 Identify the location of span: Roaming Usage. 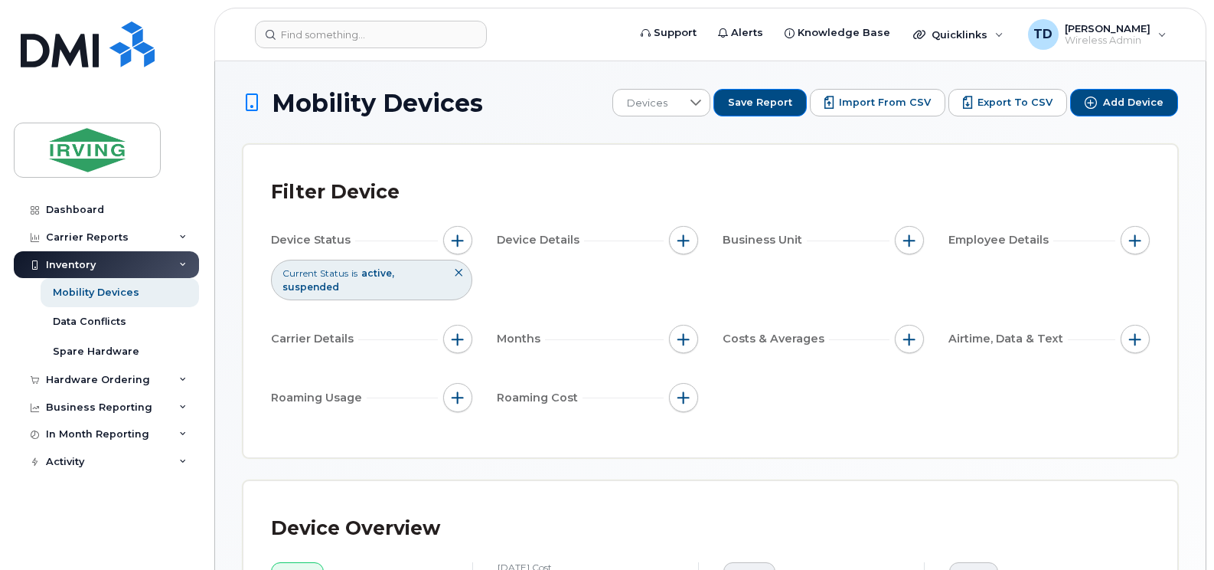
(319, 397).